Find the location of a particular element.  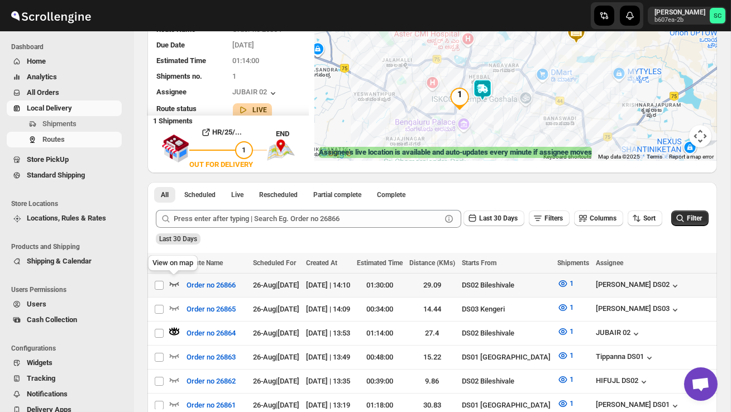

span: Scheduled is located at coordinates (200, 195).